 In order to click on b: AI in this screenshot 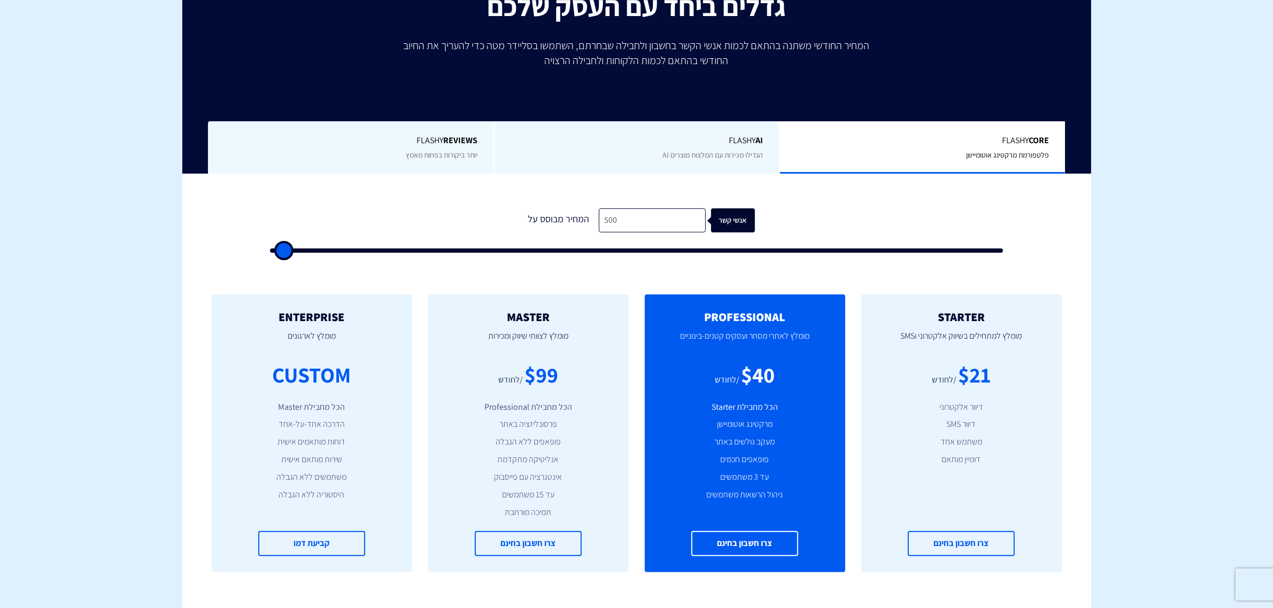, I will do `click(759, 140)`.